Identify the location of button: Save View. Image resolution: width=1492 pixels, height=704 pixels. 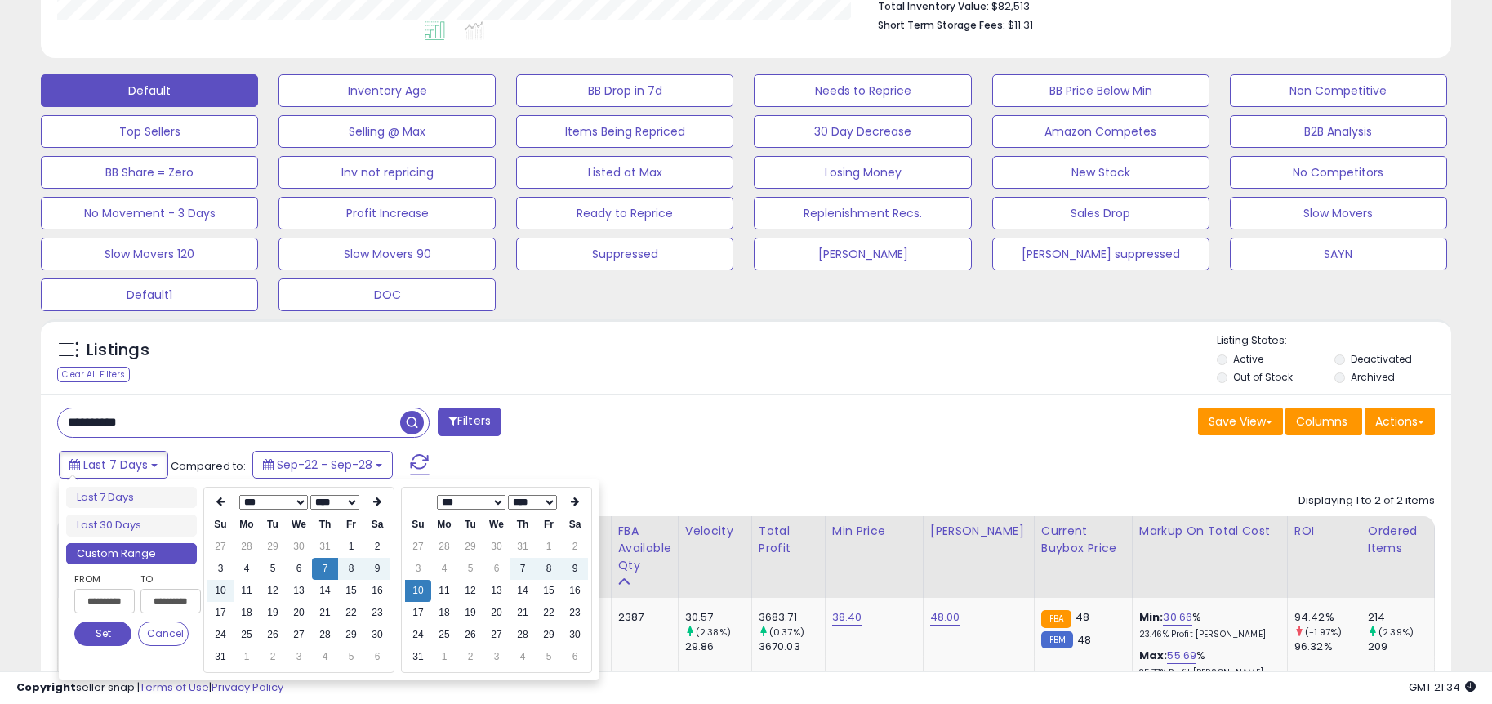
(1240, 421).